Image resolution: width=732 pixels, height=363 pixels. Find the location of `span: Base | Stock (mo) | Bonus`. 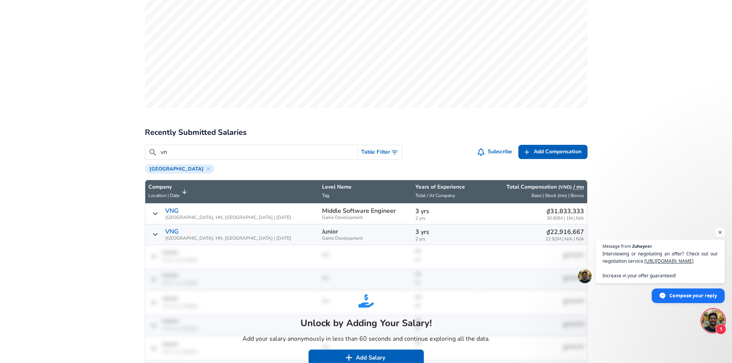

span: Base | Stock (mo) | Bonus is located at coordinates (558, 196).